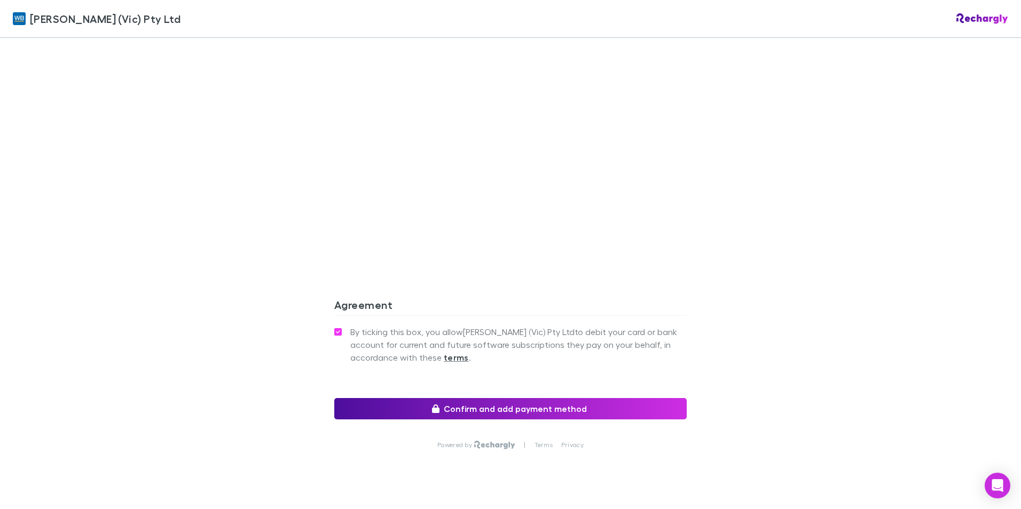 This screenshot has width=1021, height=509. I want to click on img: William Buck (Vic) Pty Ltd's Logo, so click(19, 19).